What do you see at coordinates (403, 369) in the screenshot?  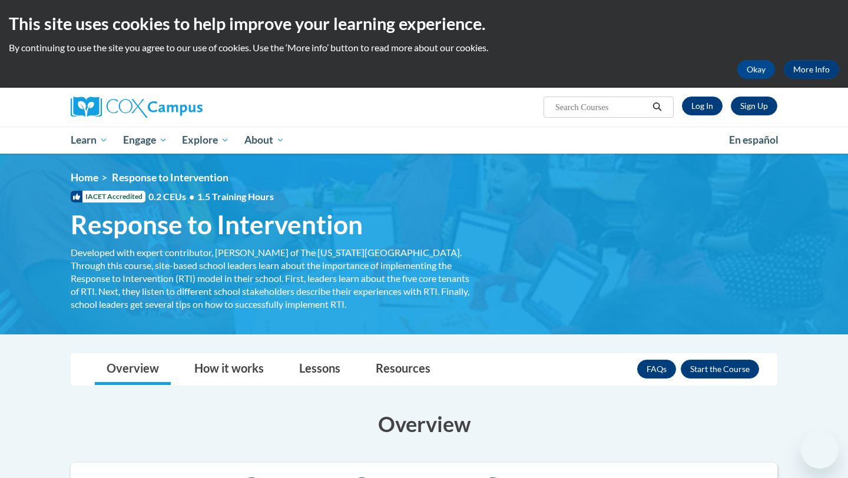 I see `a: Resources` at bounding box center [403, 369].